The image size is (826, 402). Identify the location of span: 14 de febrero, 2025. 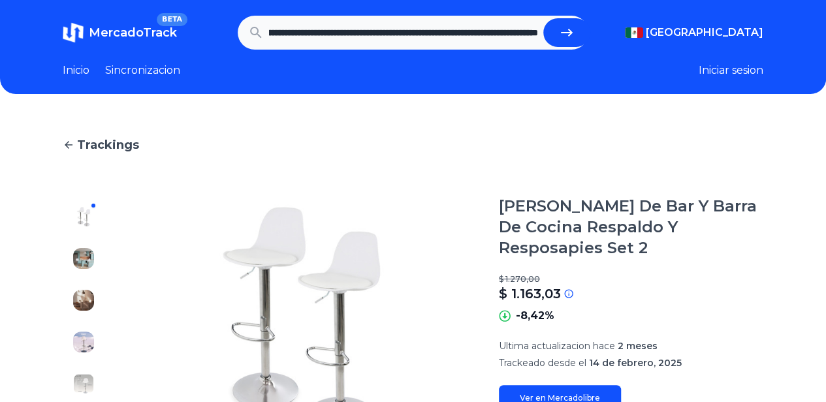
(636, 363).